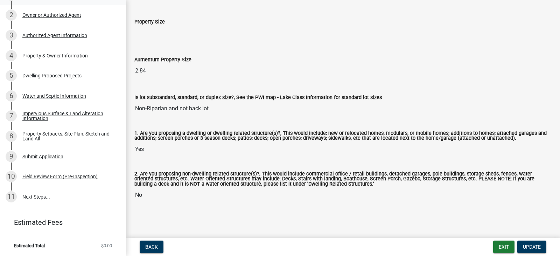 The height and width of the screenshot is (256, 560). I want to click on div: Field Review Form (Pre-Inspection), so click(60, 177).